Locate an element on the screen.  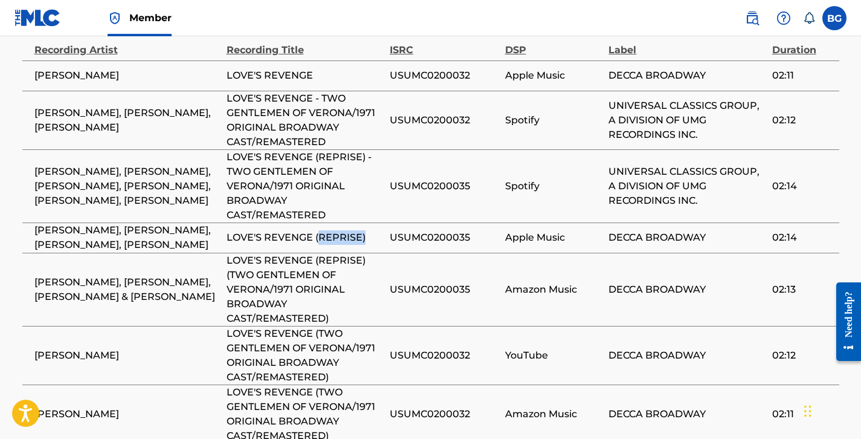
div: Recording Title is located at coordinates (305, 43).